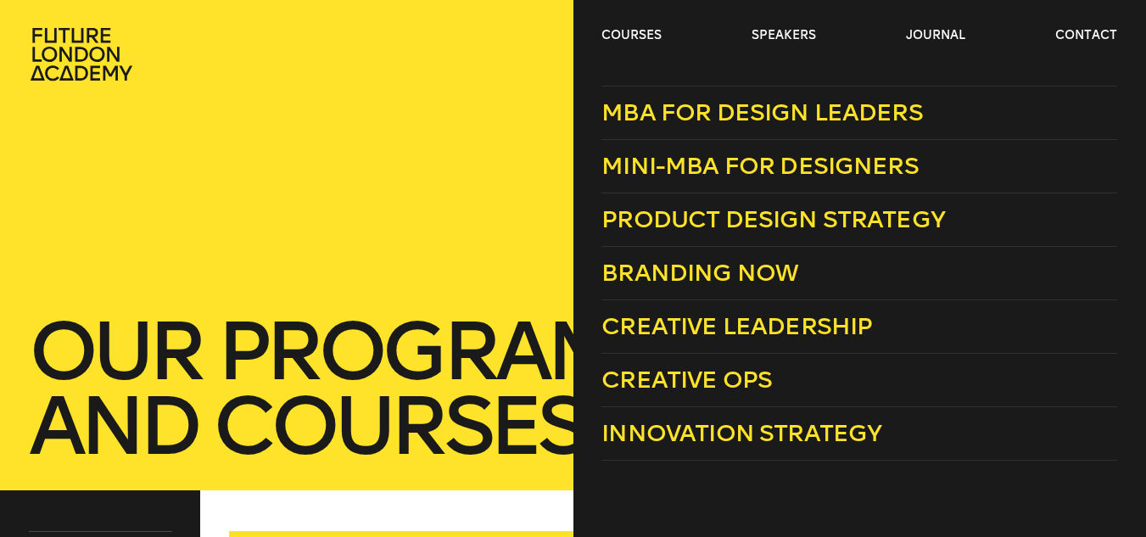 The height and width of the screenshot is (537, 1146). I want to click on span: Product Design Strategy, so click(773, 219).